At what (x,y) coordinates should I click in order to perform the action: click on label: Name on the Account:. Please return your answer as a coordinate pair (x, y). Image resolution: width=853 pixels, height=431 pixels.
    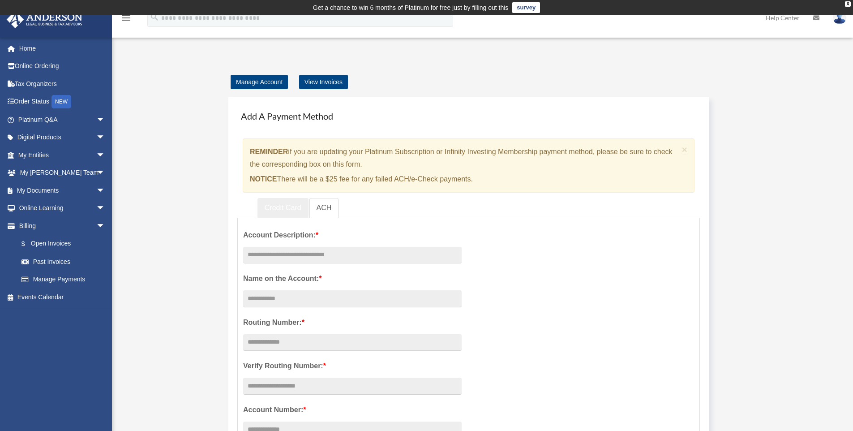
    Looking at the image, I should click on (353, 279).